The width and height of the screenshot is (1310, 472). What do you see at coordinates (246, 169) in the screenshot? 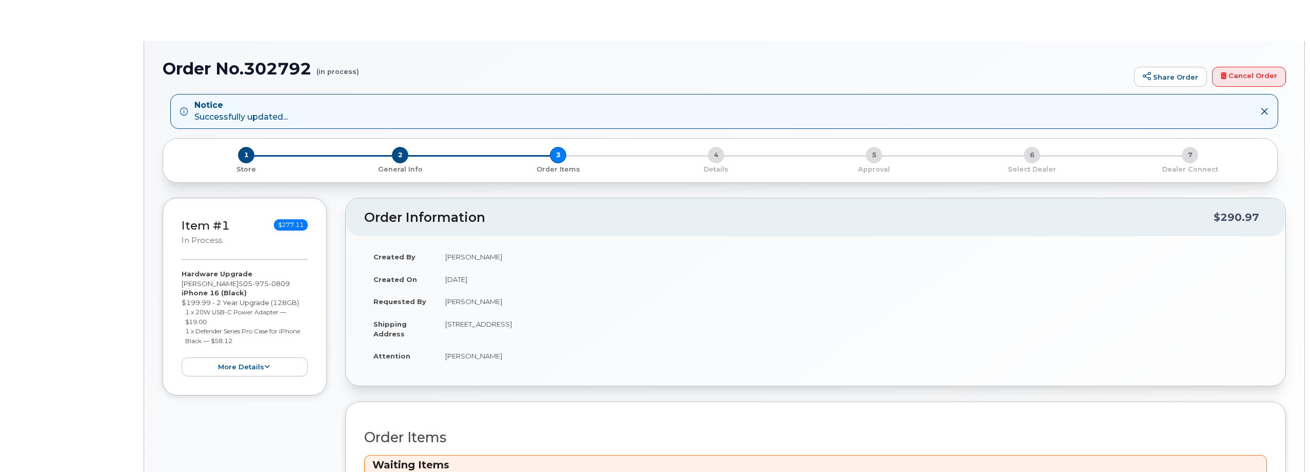
I see `p: Store` at bounding box center [246, 169].